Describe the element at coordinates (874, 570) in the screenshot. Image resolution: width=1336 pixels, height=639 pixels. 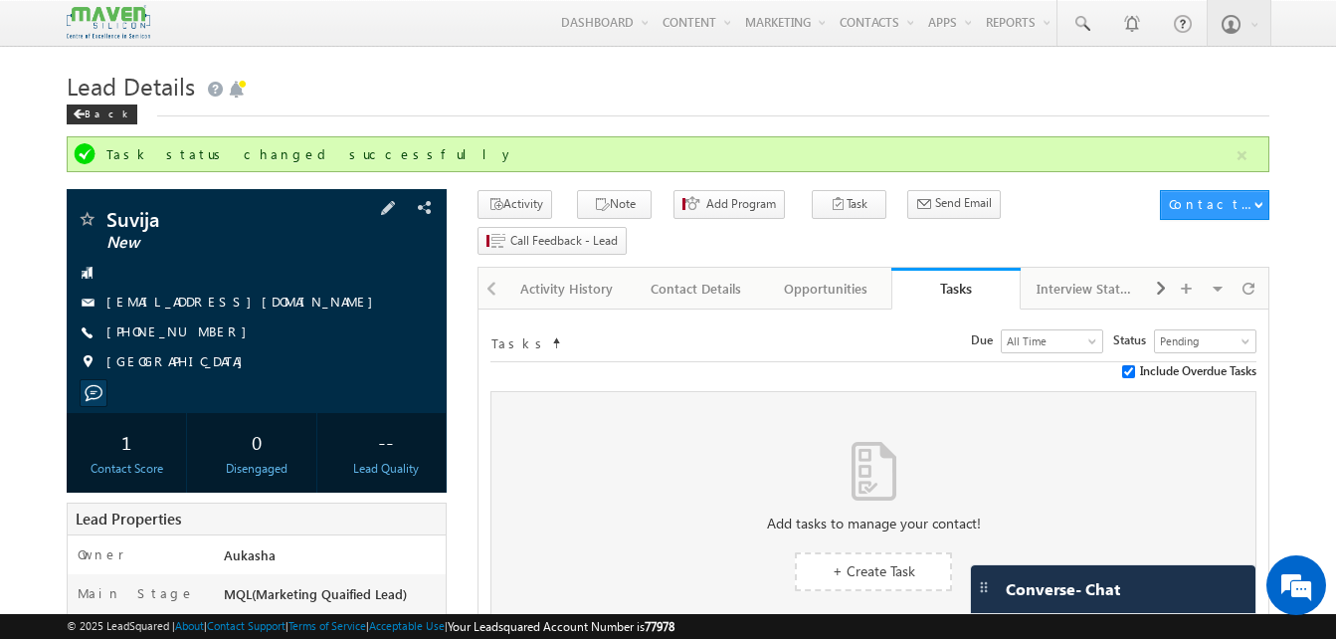
I see `span: + Create Task` at that location.